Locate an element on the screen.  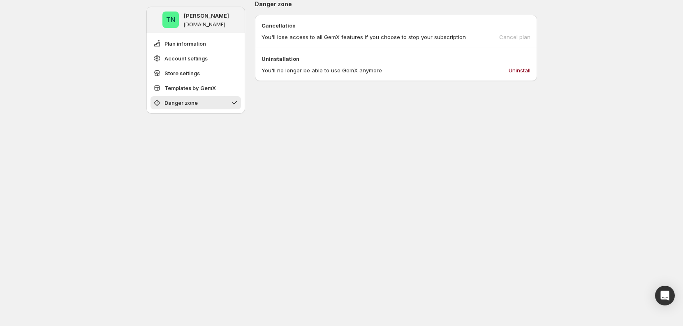
span: Danger zone is located at coordinates (181, 103).